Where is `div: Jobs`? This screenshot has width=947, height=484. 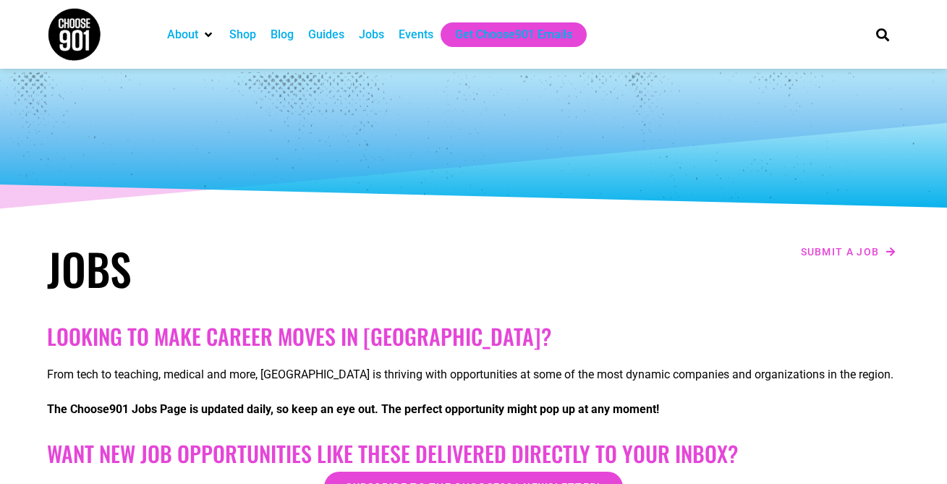 div: Jobs is located at coordinates (371, 35).